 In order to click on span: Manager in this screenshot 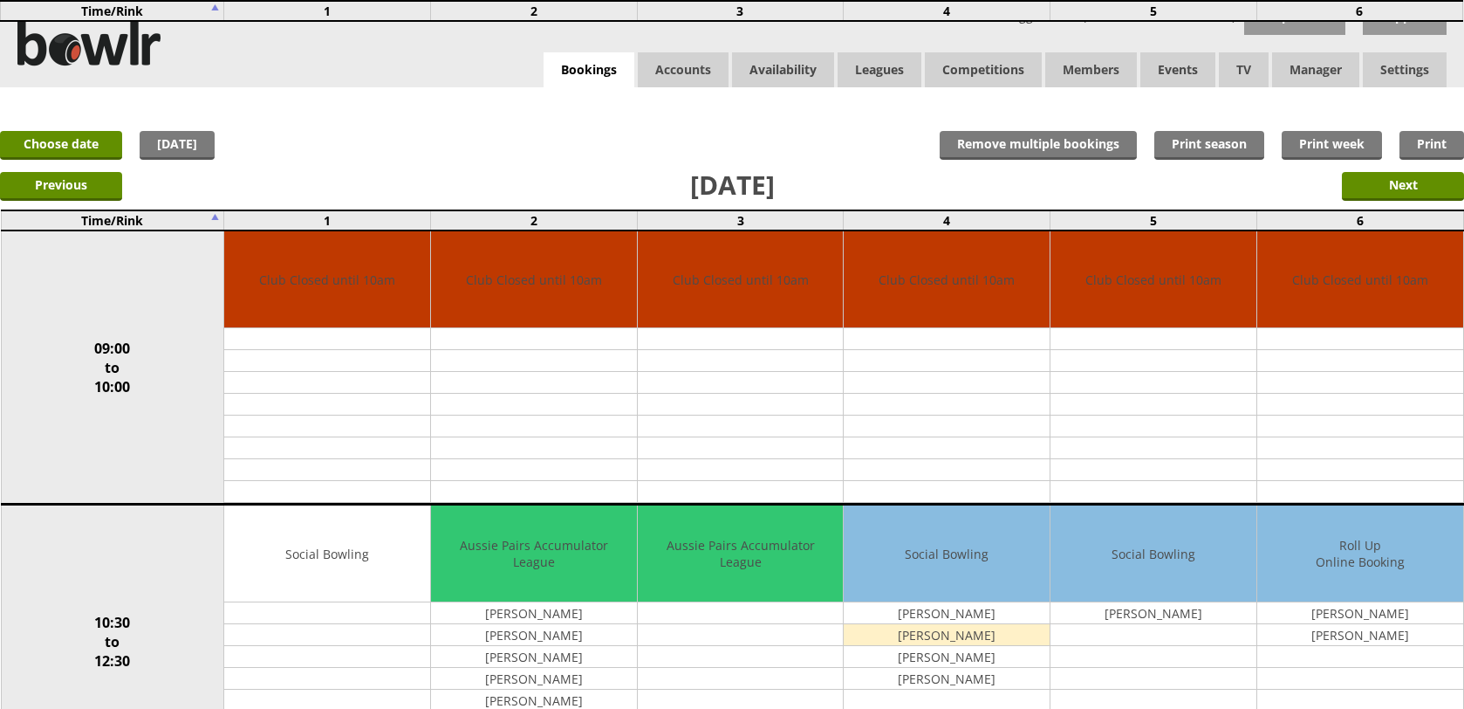, I will do `click(1316, 70)`.